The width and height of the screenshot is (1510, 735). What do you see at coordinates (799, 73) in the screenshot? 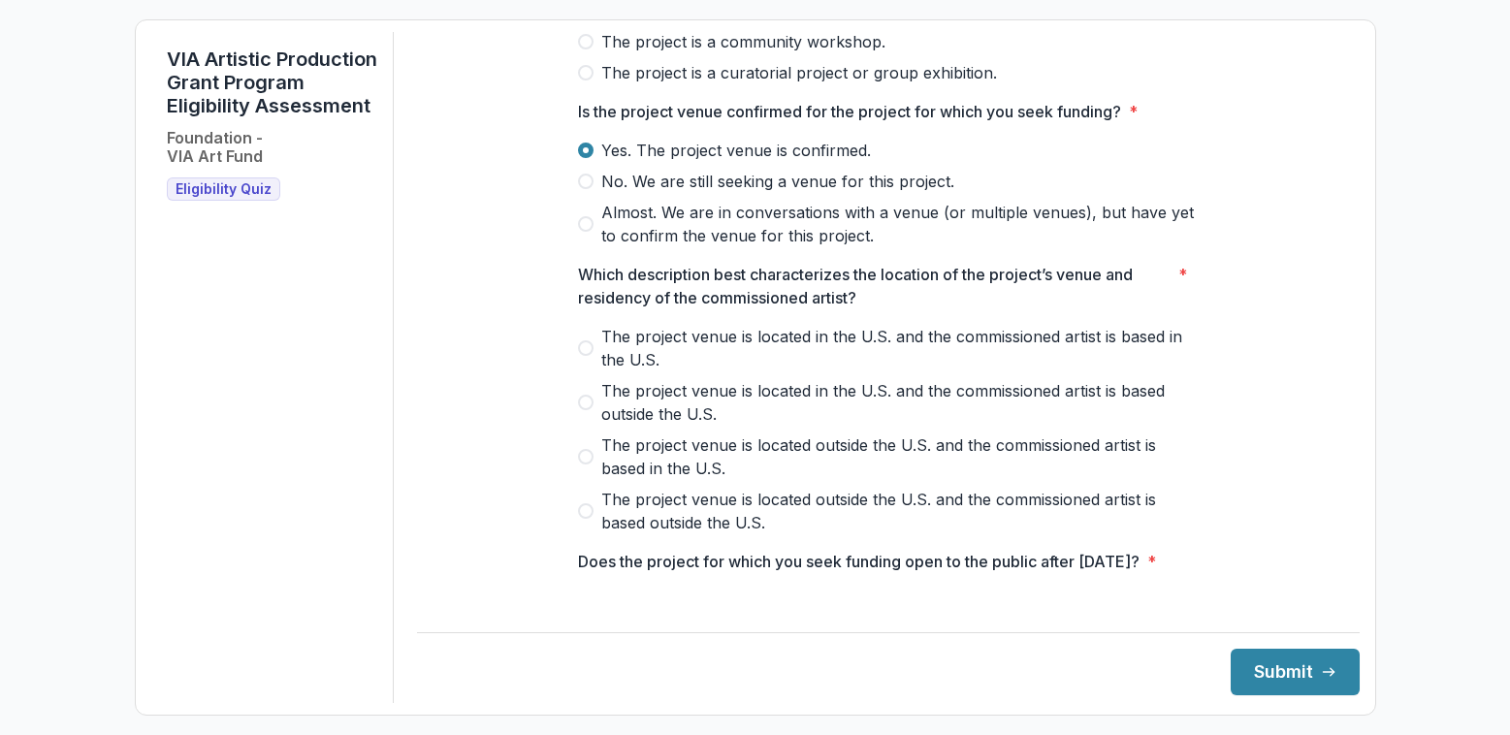
I see `span: The project is a curatorial project or group exhibition.` at bounding box center [799, 73].